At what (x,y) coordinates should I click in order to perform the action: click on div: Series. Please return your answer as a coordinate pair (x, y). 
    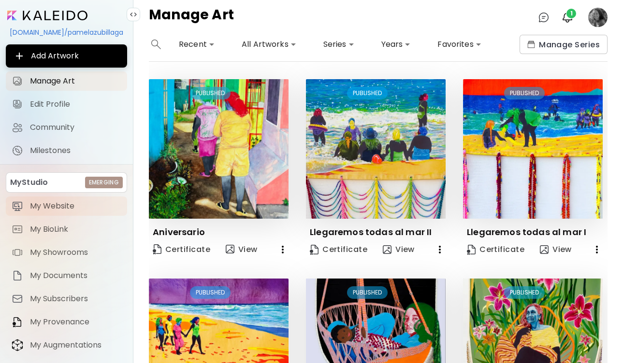
    Looking at the image, I should click on (339, 44).